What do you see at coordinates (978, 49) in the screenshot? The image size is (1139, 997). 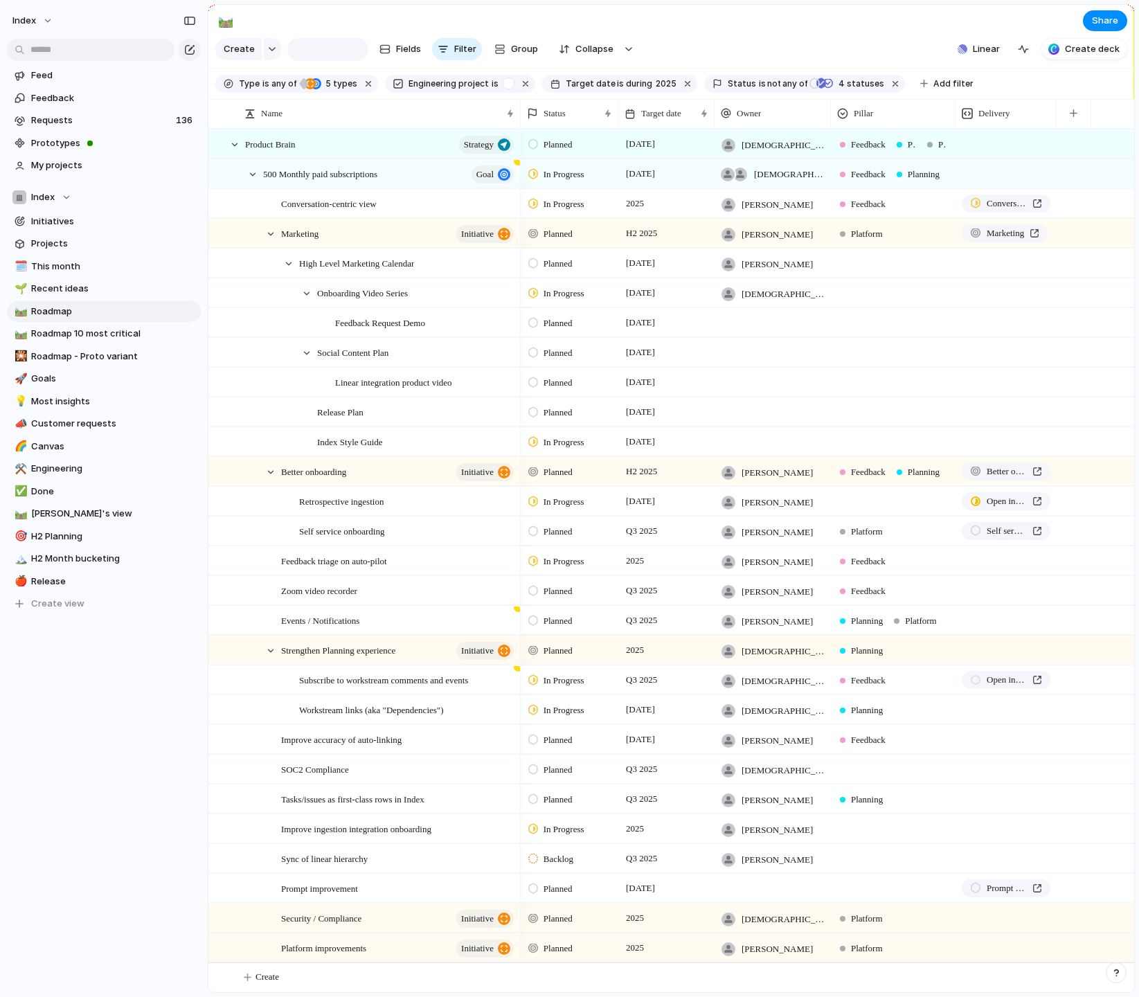 I see `button: Linear` at bounding box center [978, 49].